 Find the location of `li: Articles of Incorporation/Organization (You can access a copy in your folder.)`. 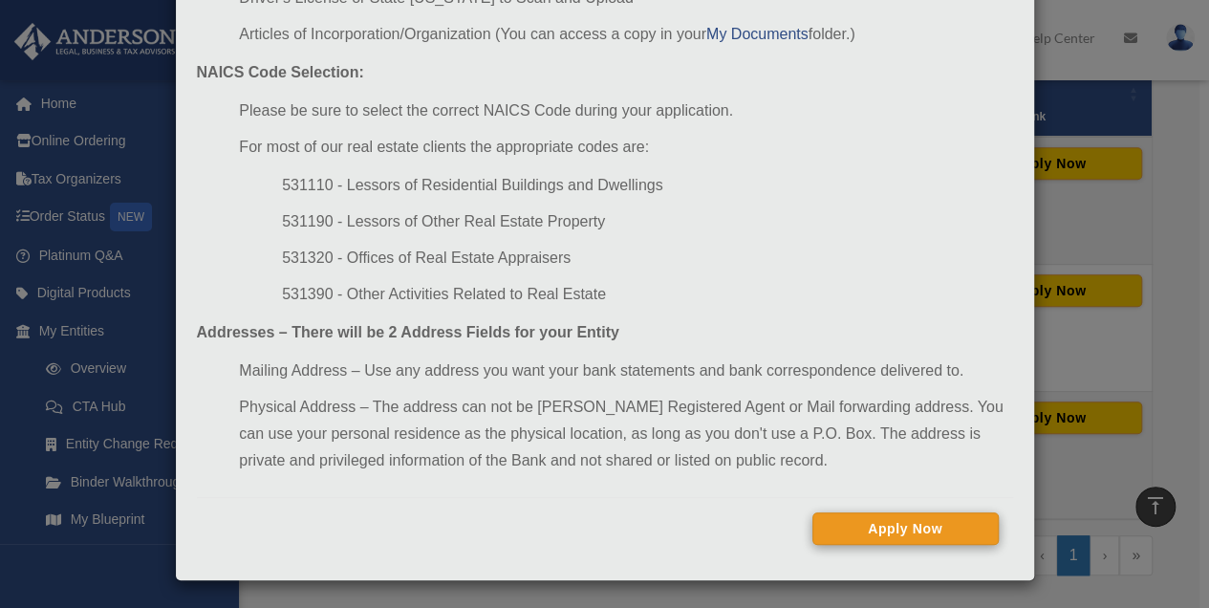

li: Articles of Incorporation/Organization (You can access a copy in your folder.) is located at coordinates (625, 34).